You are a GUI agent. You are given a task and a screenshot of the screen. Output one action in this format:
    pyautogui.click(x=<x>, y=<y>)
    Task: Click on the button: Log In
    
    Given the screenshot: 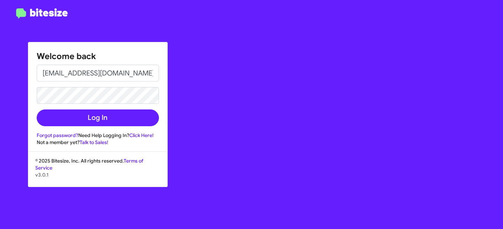 What is the action you would take?
    pyautogui.click(x=98, y=118)
    